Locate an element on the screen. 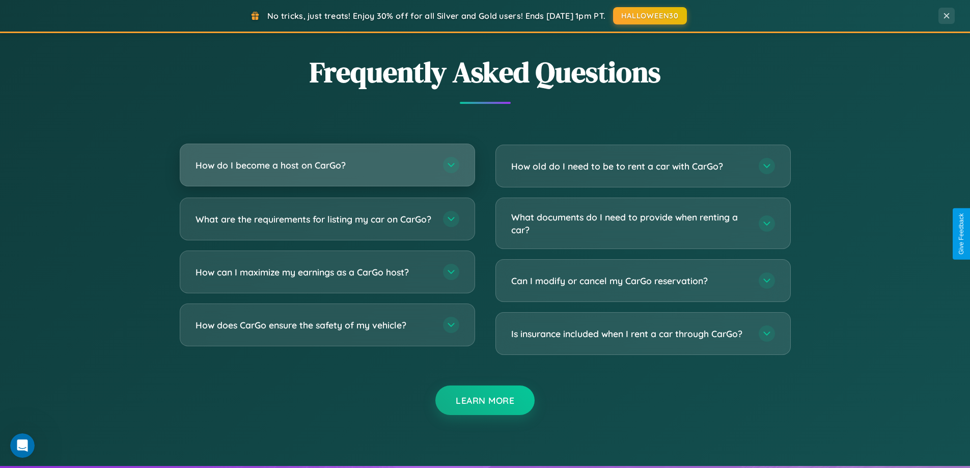  h3: How can I maximize my earnings as a CarGo host? is located at coordinates (314, 272).